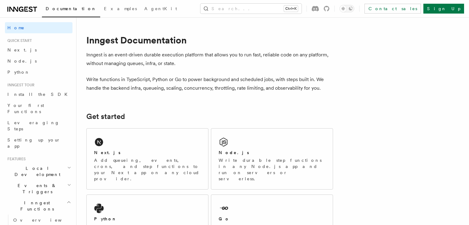 Image resolution: width=469 pixels, height=225 pixels. What do you see at coordinates (147, 170) in the screenshot?
I see `p: Add queueing, events, crons, and step functions to your Next app on any cloud provider.` at bounding box center [147, 170].